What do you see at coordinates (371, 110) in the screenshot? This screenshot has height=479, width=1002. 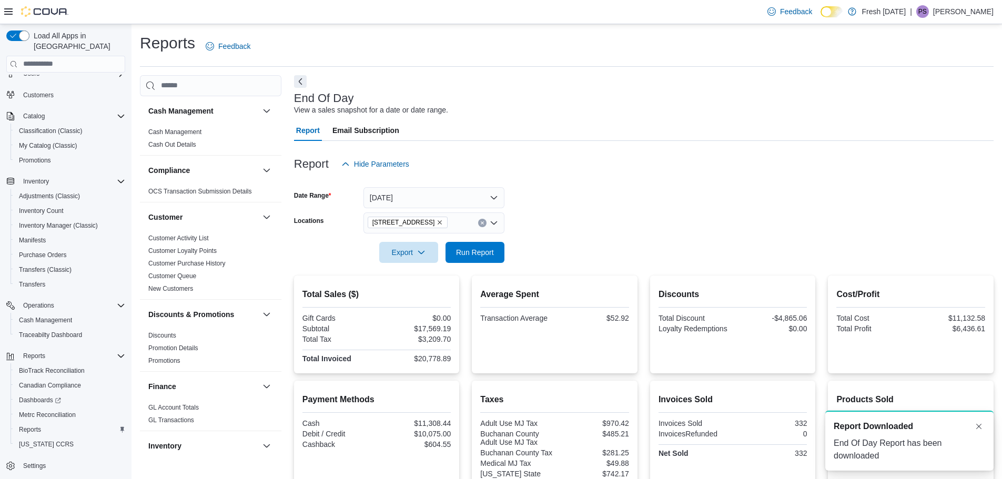 I see `div: View a sales snapshot for a date or date range.` at bounding box center [371, 110].